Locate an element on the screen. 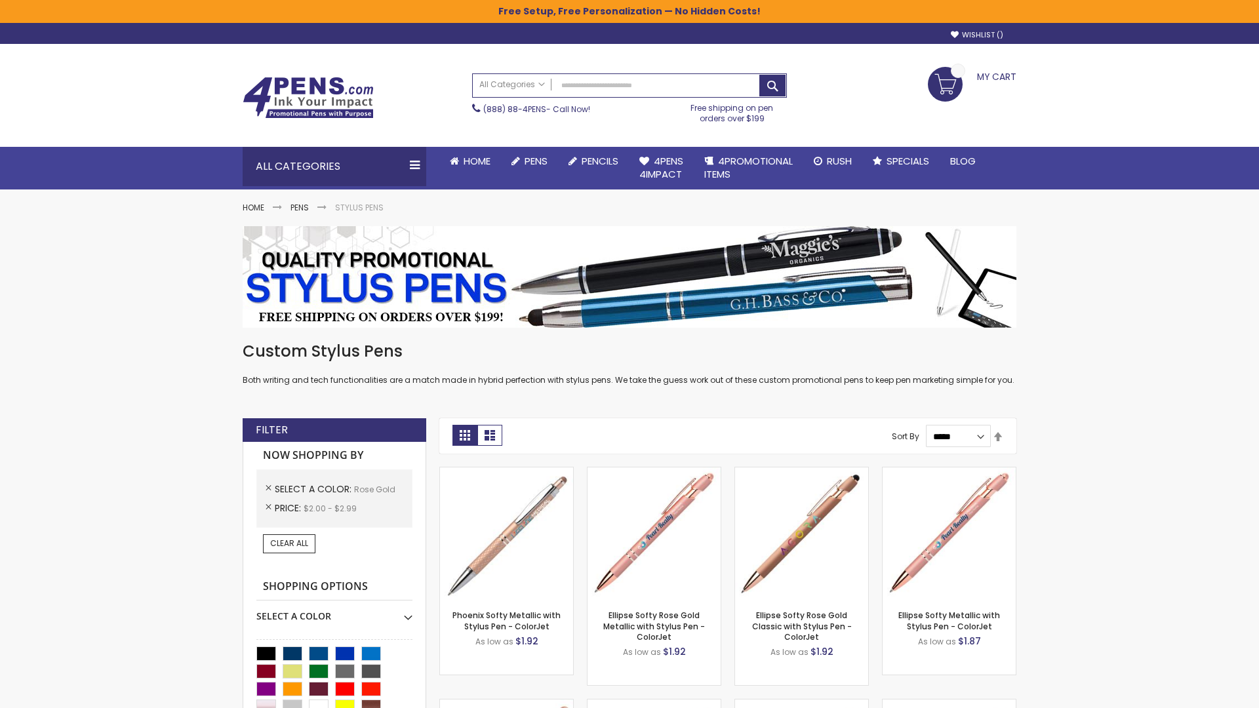 This screenshot has width=1259, height=708. span: $2.00 - $2.99 is located at coordinates (330, 508).